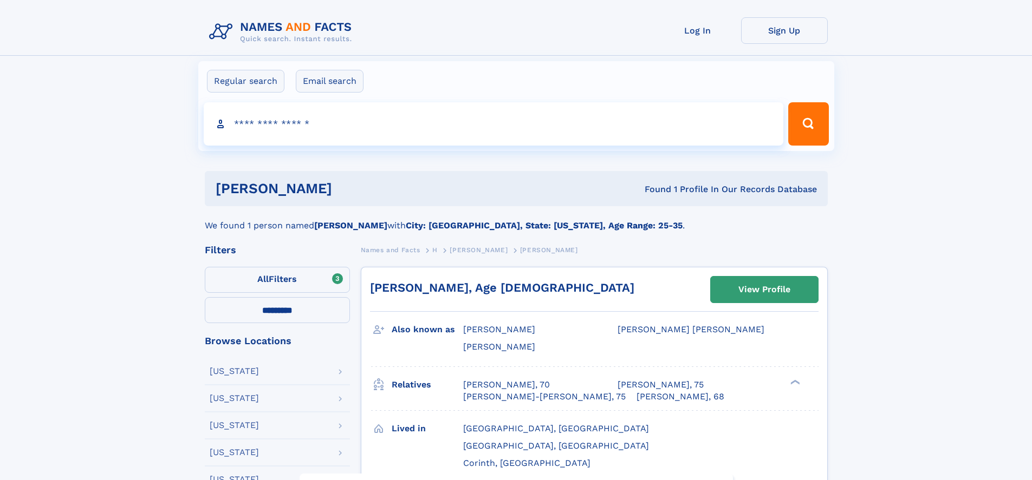 This screenshot has width=1032, height=480. I want to click on label: Regular search, so click(245, 81).